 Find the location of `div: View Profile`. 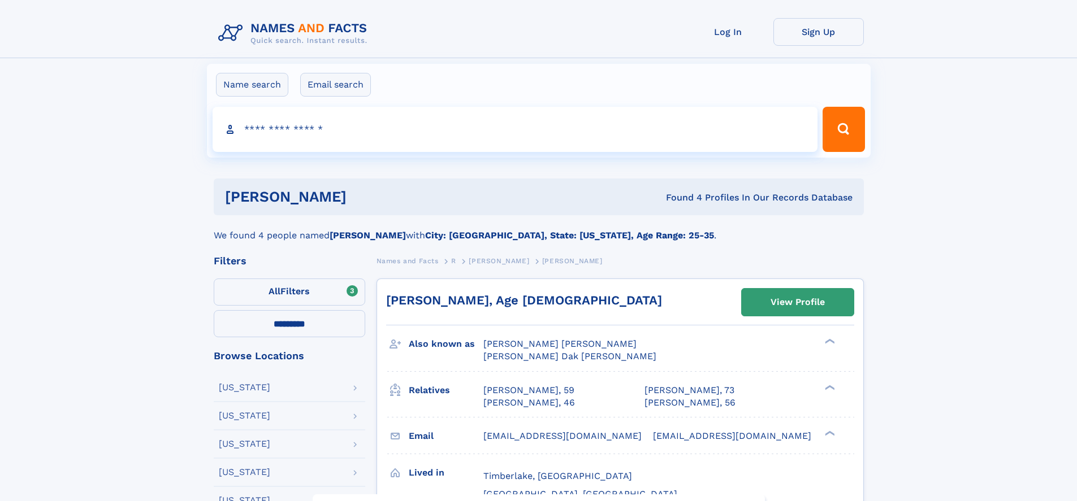

div: View Profile is located at coordinates (797, 302).